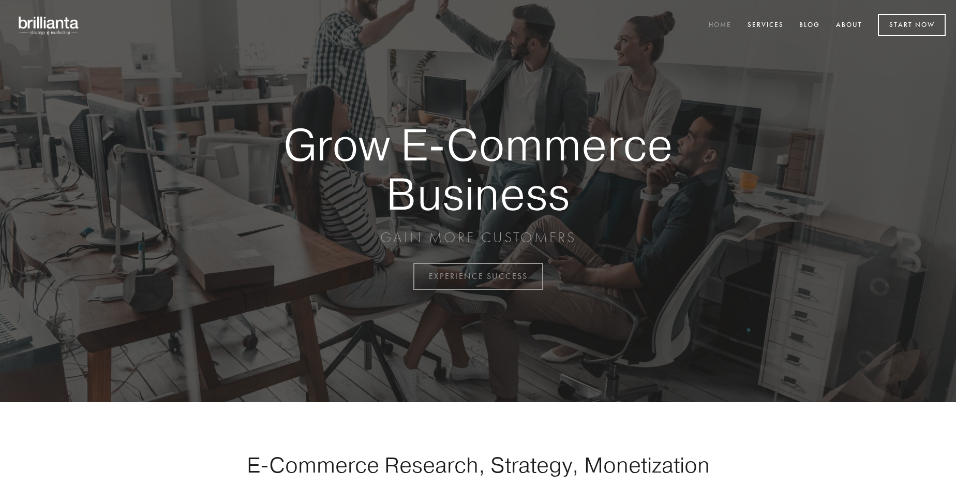 This screenshot has height=486, width=956. What do you see at coordinates (912, 25) in the screenshot?
I see `a: Start Now` at bounding box center [912, 25].